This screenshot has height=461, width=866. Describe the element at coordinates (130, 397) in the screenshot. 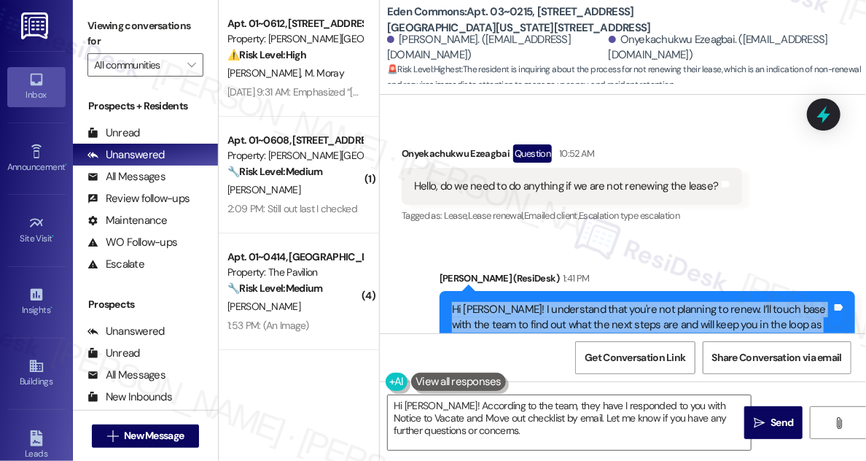

I see `div: New Inbounds` at that location.